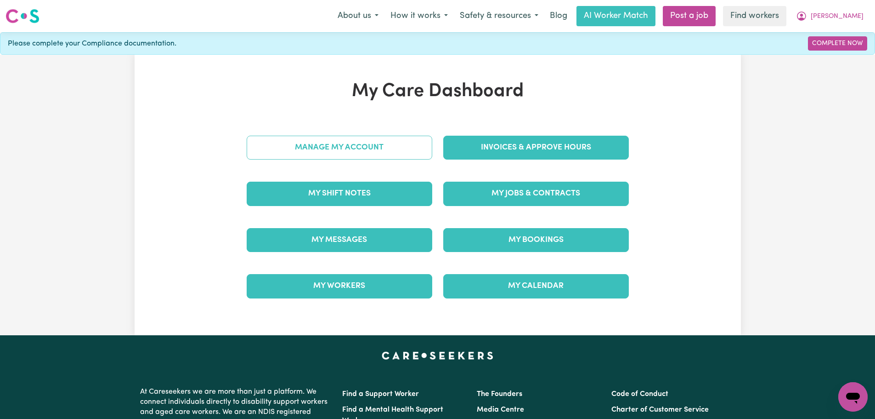 The image size is (875, 419). I want to click on a: My Workers, so click(340, 286).